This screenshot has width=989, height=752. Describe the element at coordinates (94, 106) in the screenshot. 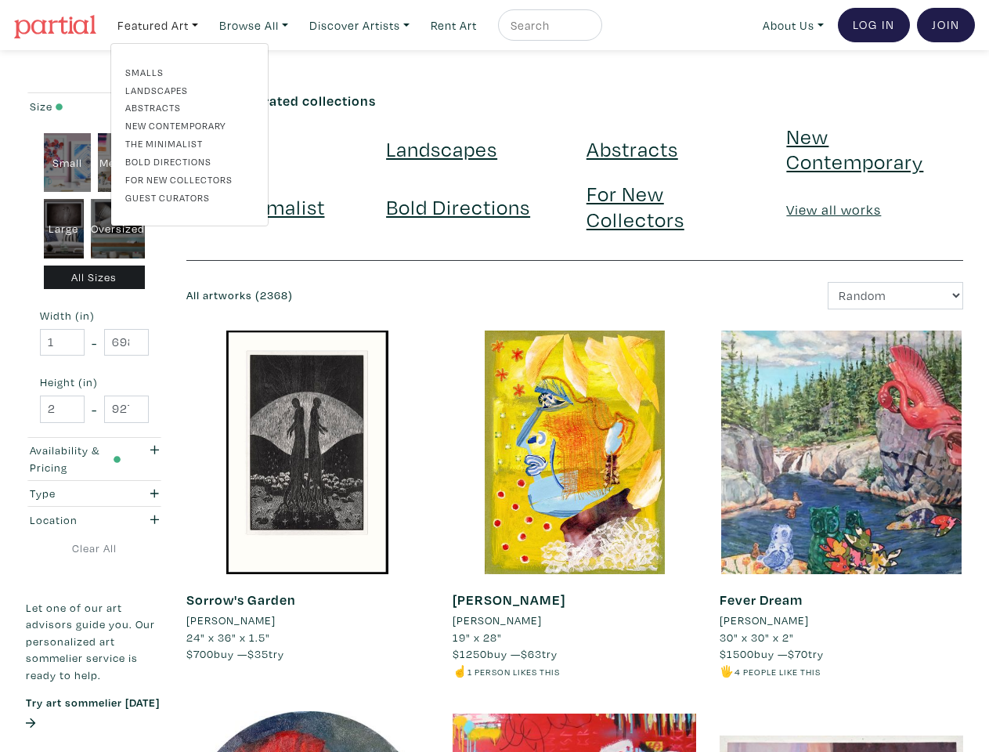

I see `button: Size` at that location.